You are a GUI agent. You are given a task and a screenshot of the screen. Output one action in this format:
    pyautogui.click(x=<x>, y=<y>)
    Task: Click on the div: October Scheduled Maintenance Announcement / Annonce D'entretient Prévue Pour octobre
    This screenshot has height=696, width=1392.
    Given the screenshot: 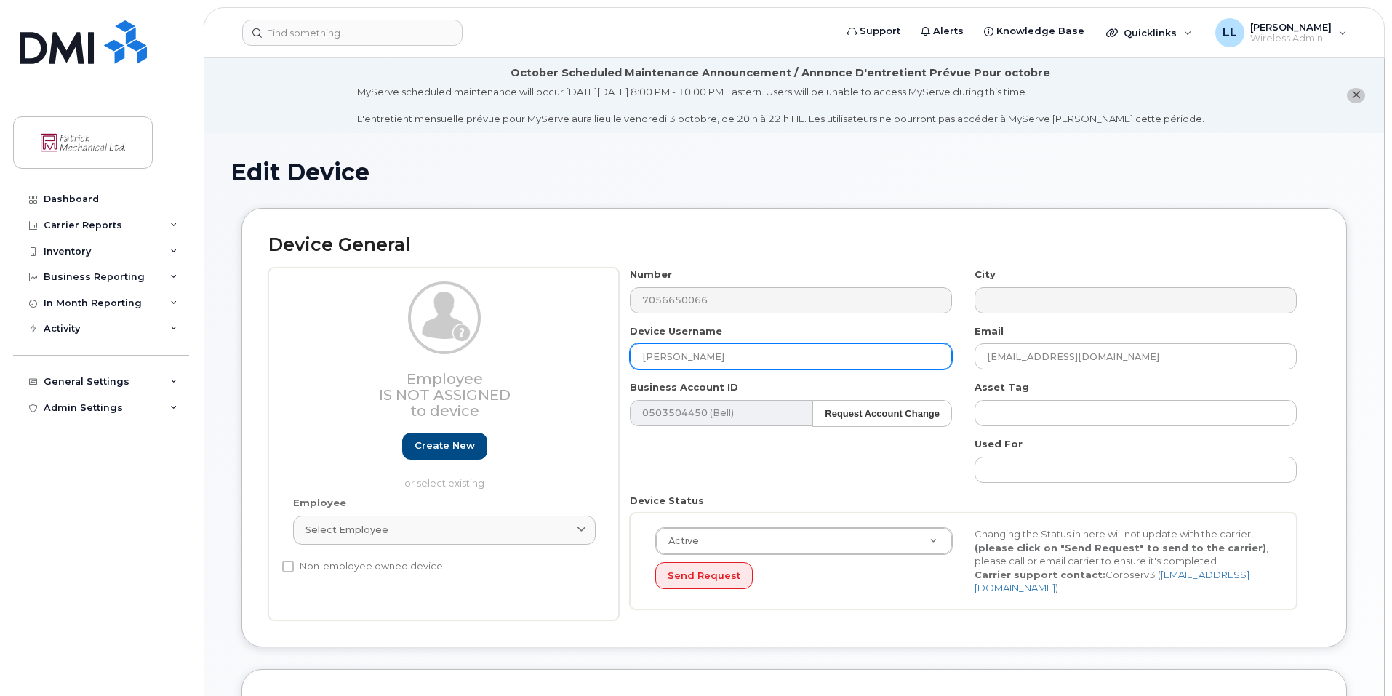 What is the action you would take?
    pyautogui.click(x=780, y=73)
    